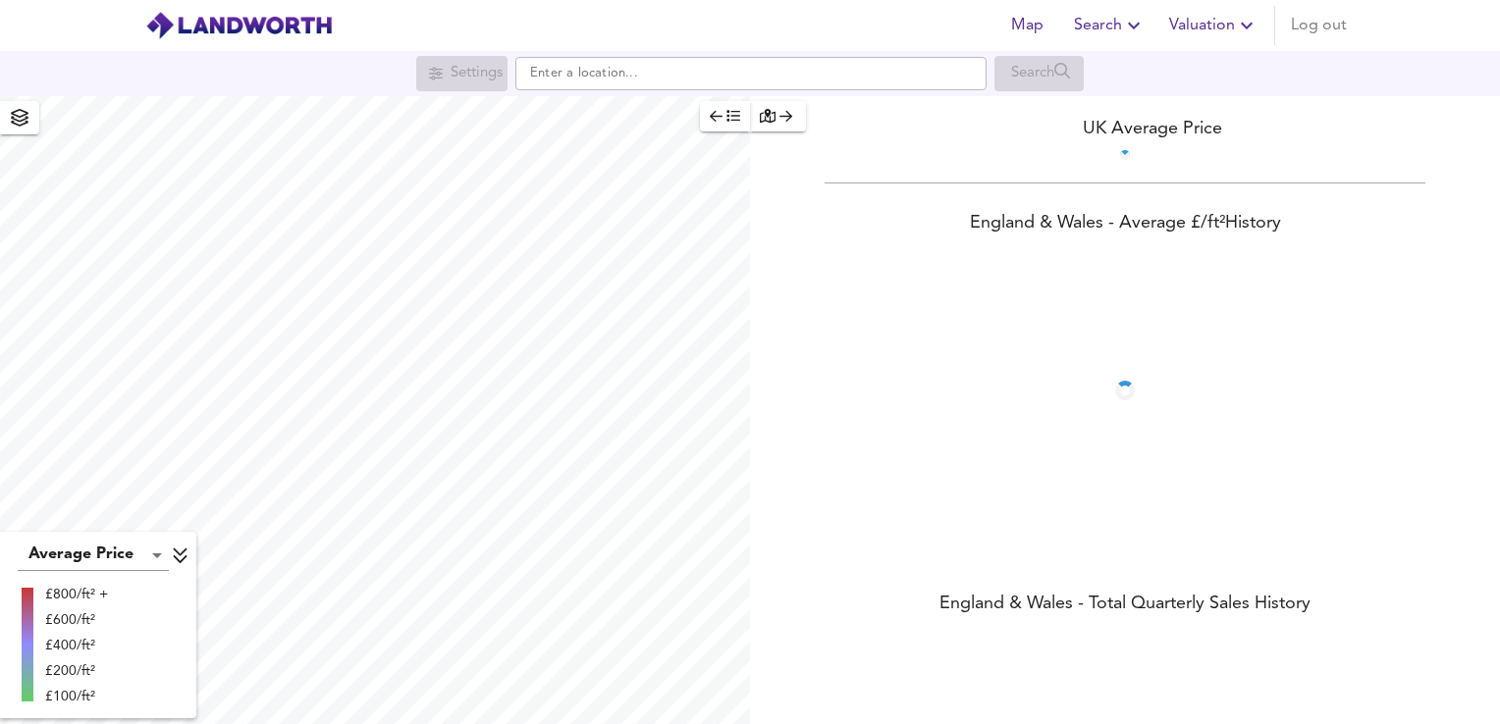 The image size is (1500, 724). What do you see at coordinates (1109, 26) in the screenshot?
I see `span: Search` at bounding box center [1109, 26].